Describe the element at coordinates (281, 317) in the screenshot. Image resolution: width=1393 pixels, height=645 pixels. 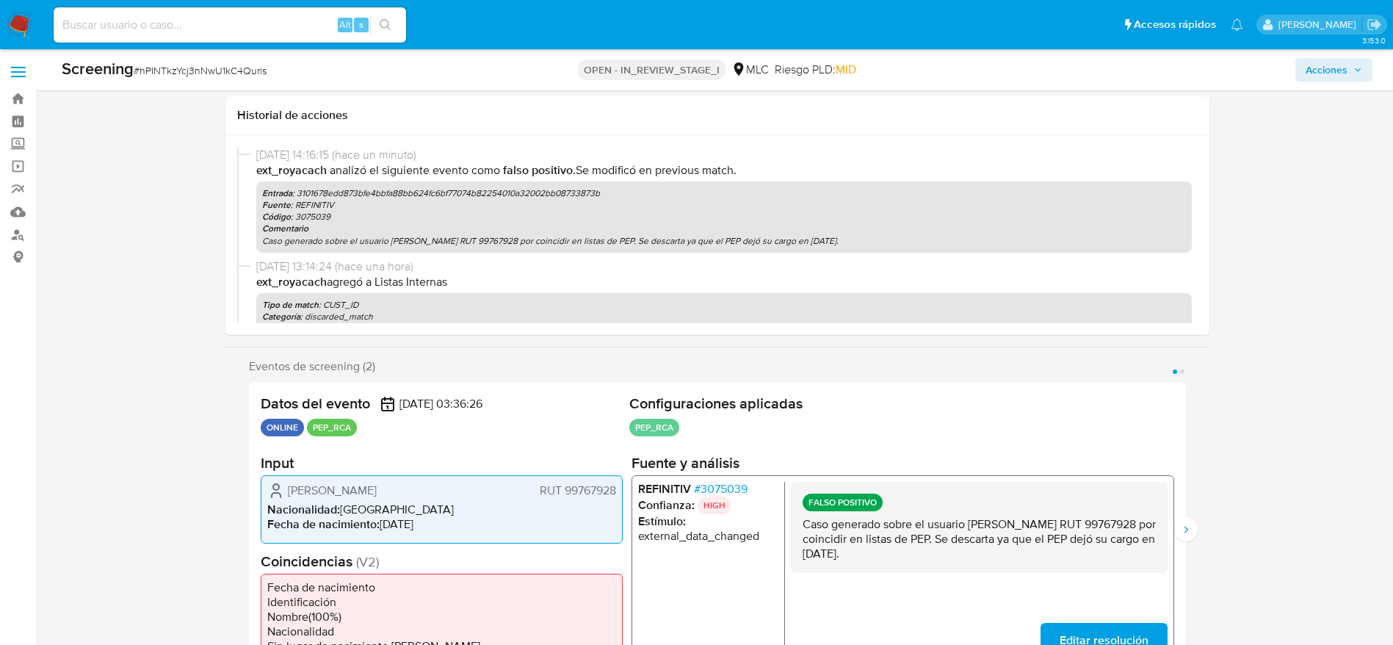
I see `b: Categoría` at that location.